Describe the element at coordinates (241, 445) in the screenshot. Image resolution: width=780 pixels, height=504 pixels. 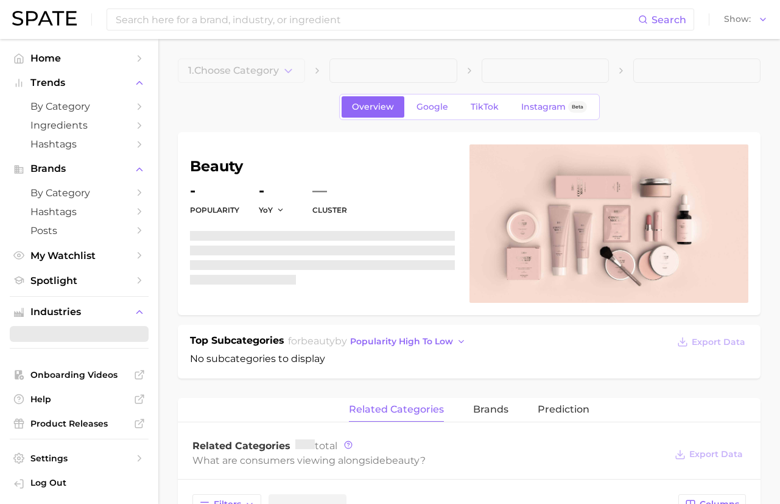
I see `span: Related Categories` at that location.